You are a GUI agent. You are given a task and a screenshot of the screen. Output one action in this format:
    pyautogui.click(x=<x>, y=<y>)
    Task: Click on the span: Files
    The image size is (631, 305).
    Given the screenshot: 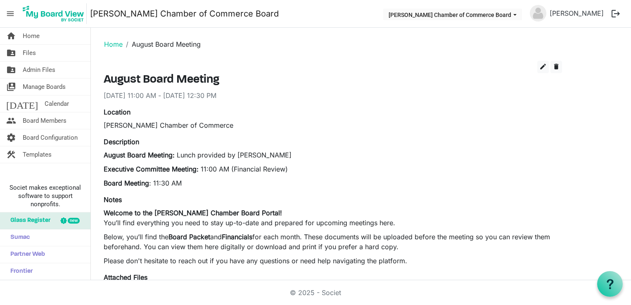 What is the action you would take?
    pyautogui.click(x=29, y=53)
    